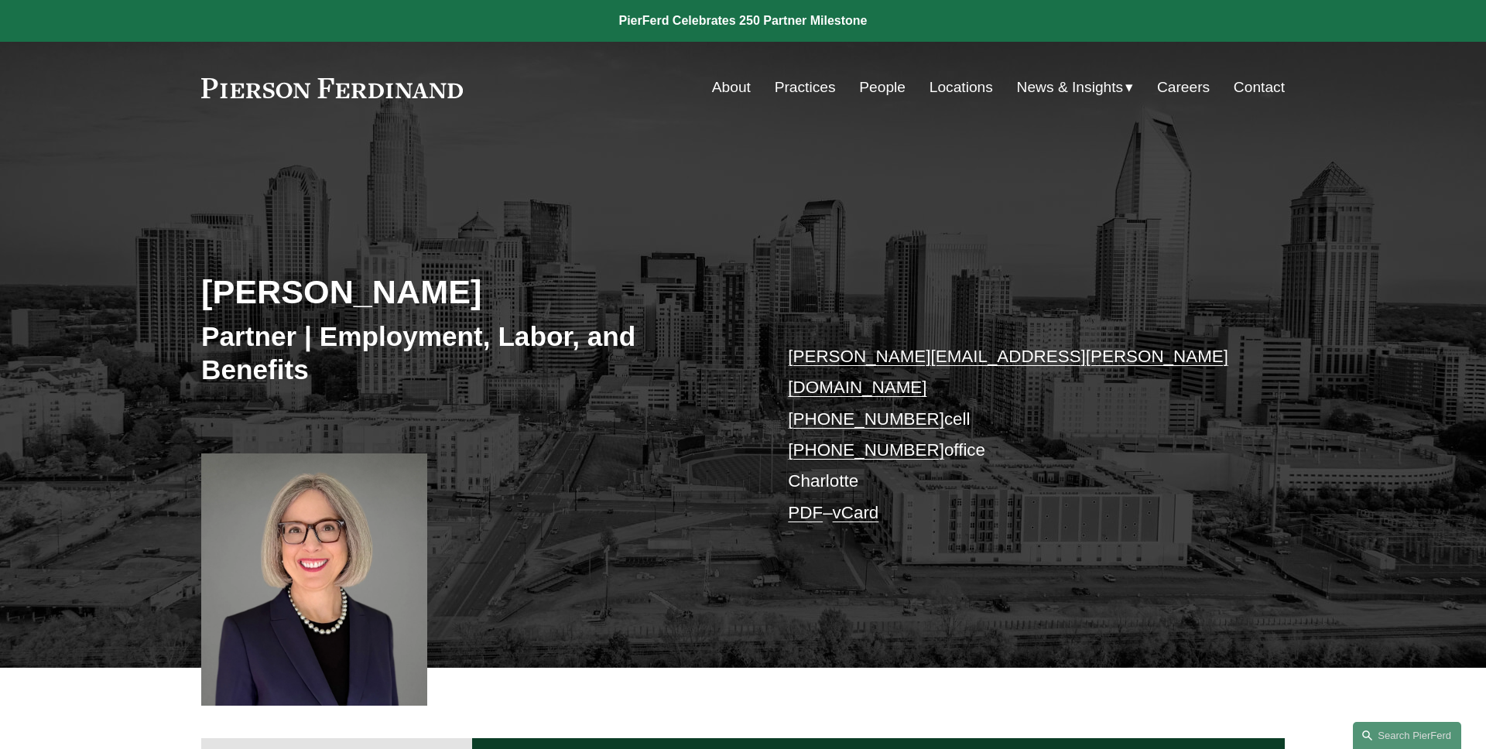  I want to click on a: Locations, so click(961, 87).